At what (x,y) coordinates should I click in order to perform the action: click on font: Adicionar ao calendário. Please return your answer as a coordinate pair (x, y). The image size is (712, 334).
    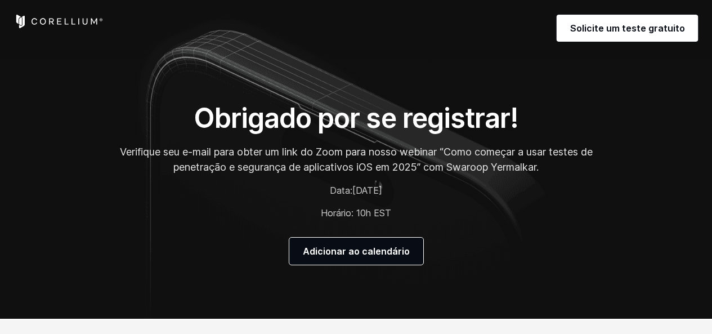
    Looking at the image, I should click on (356, 251).